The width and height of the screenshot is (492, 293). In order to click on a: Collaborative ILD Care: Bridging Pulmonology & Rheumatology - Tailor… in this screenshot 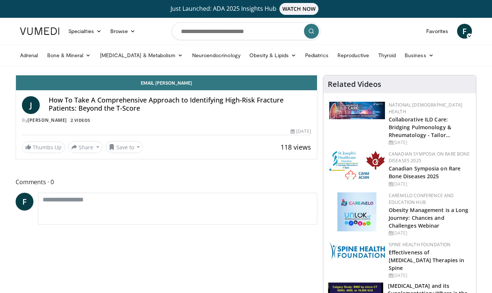, I will do `click(420, 127)`.